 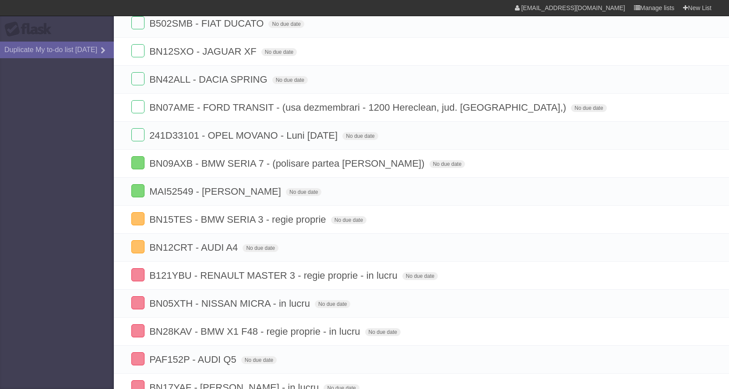 I want to click on span: BN12SXO - JAGUAR XF, so click(x=204, y=51).